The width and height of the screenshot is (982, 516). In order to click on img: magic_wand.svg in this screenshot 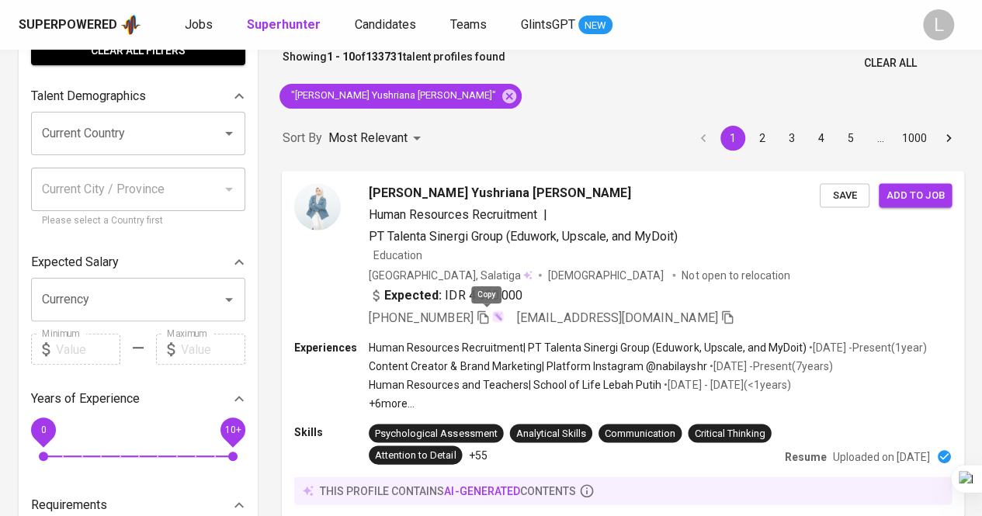, I will do `click(497, 316)`.